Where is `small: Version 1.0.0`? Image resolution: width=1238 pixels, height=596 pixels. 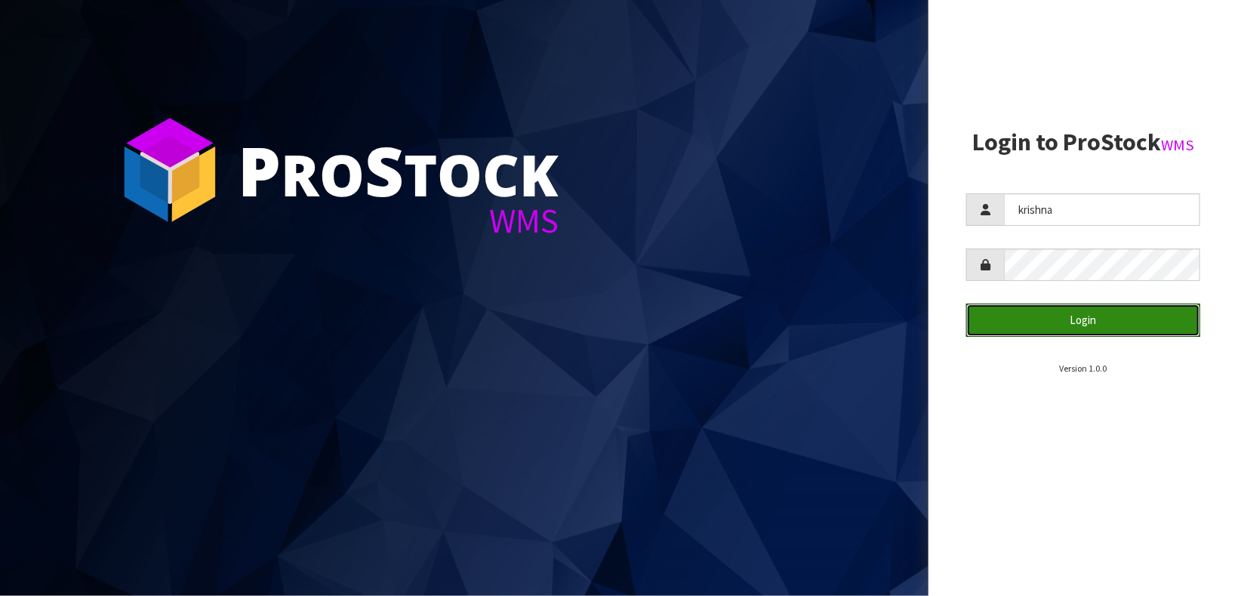 small: Version 1.0.0 is located at coordinates (1084, 368).